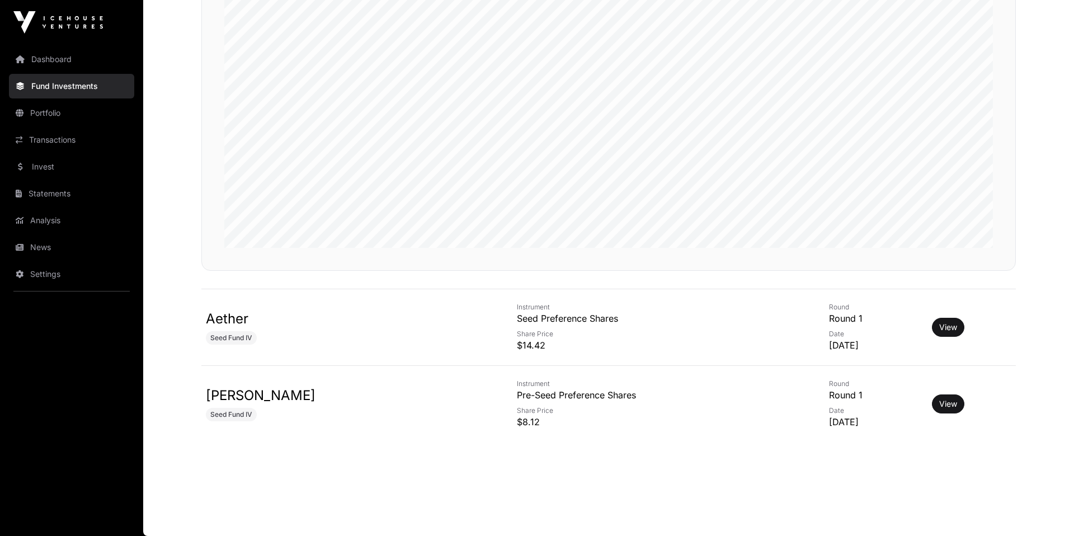 This screenshot has width=1074, height=536. Describe the element at coordinates (58, 22) in the screenshot. I see `img: Icehouse Ventures Logo` at that location.